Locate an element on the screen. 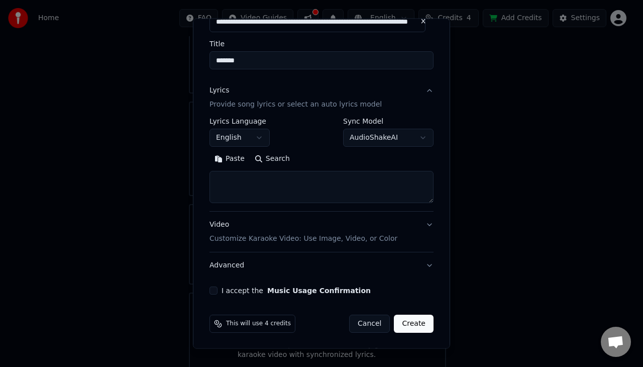 This screenshot has width=643, height=367. label: Sync Model is located at coordinates (388, 121).